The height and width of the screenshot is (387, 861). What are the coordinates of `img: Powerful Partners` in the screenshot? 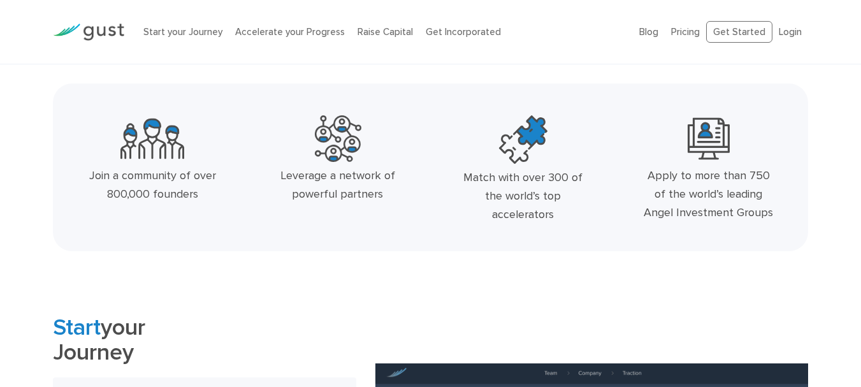 It's located at (338, 138).